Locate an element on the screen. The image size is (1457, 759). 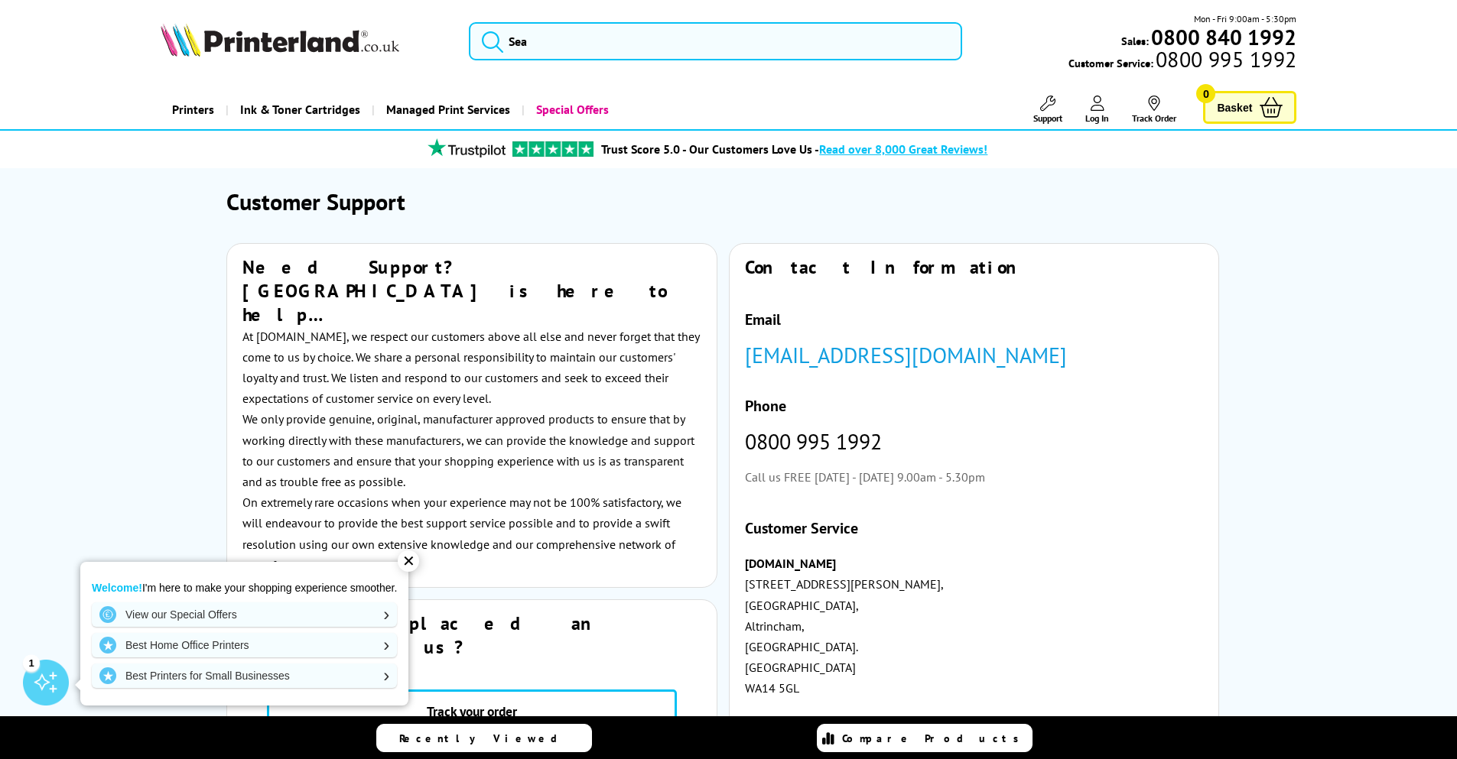
a: Ink & Toner Cartridges is located at coordinates (298, 109).